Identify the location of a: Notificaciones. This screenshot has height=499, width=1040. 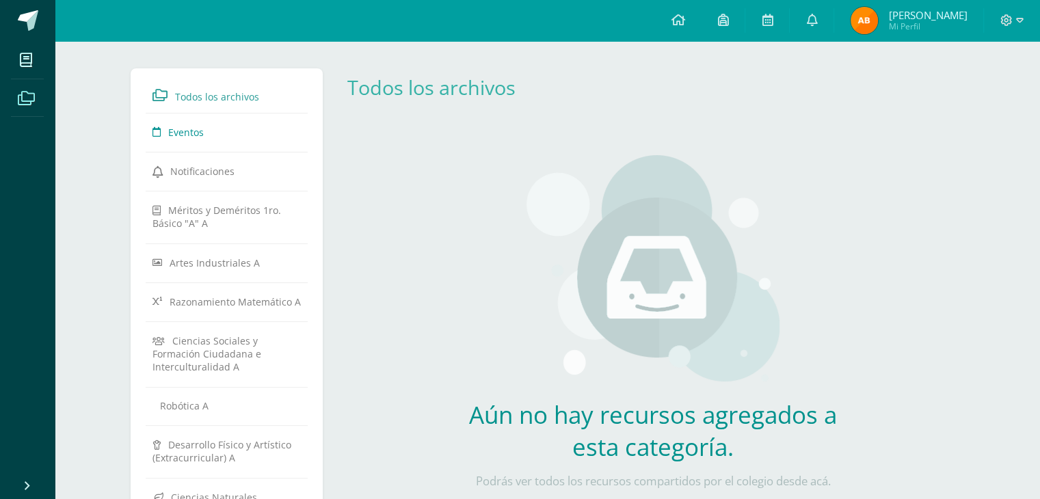
(227, 171).